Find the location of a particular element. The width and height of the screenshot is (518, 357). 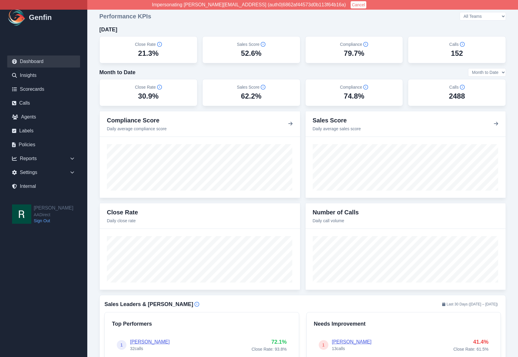

div: 2488 is located at coordinates (457, 96).